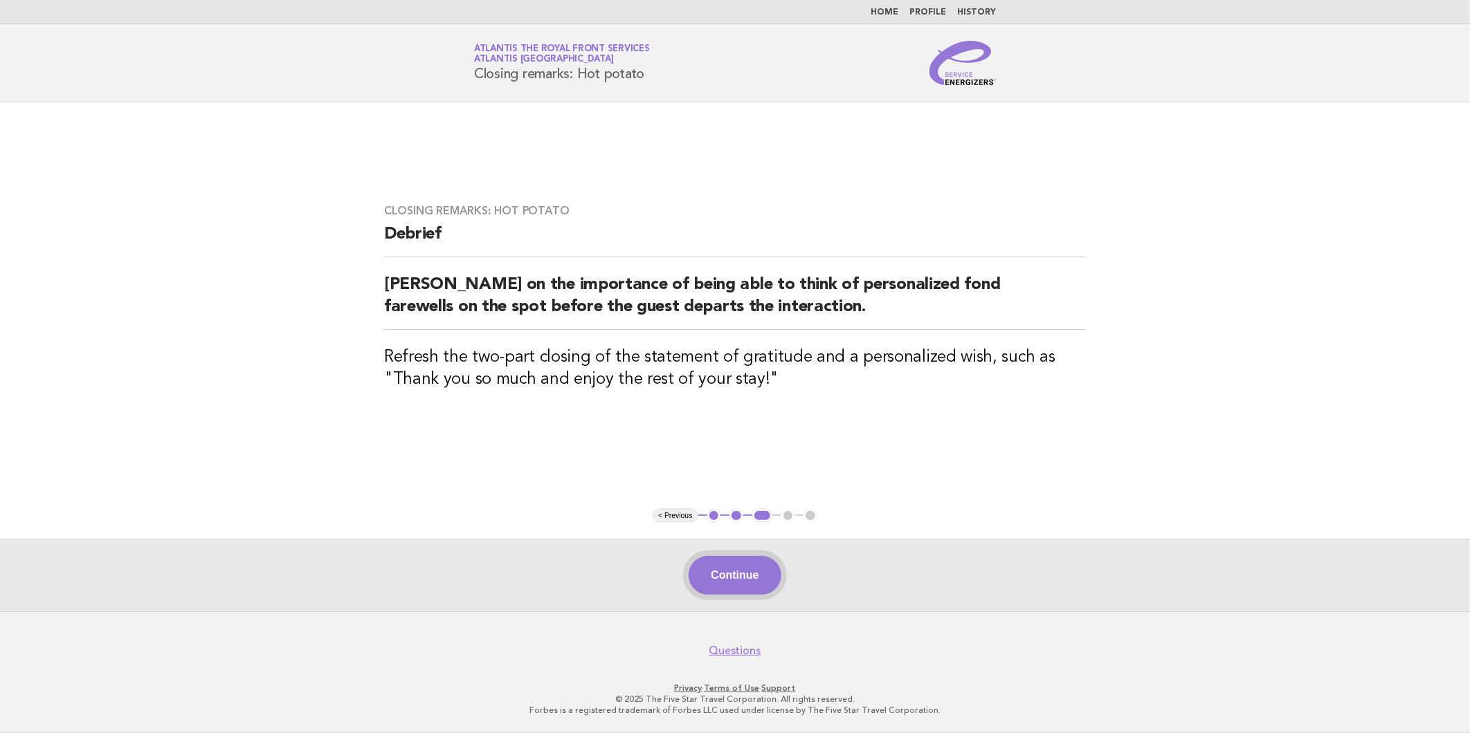 This screenshot has height=733, width=1470. What do you see at coordinates (734, 576) in the screenshot?
I see `button: Continue` at bounding box center [734, 576].